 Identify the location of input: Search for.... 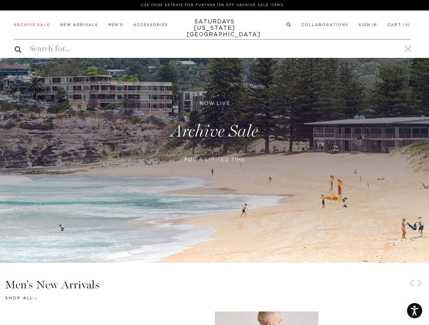
(212, 49).